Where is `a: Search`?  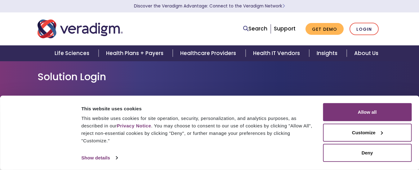 a: Search is located at coordinates (255, 29).